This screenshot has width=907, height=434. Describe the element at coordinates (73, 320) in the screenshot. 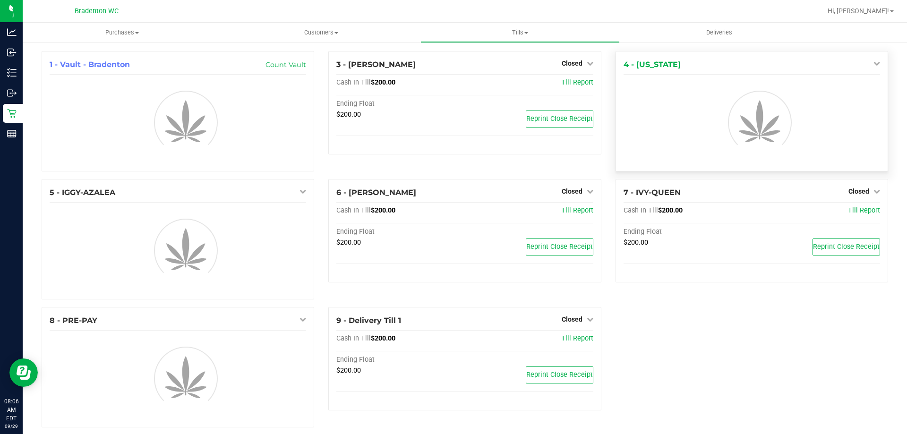

I see `span: 8 - PRE-PAY` at that location.